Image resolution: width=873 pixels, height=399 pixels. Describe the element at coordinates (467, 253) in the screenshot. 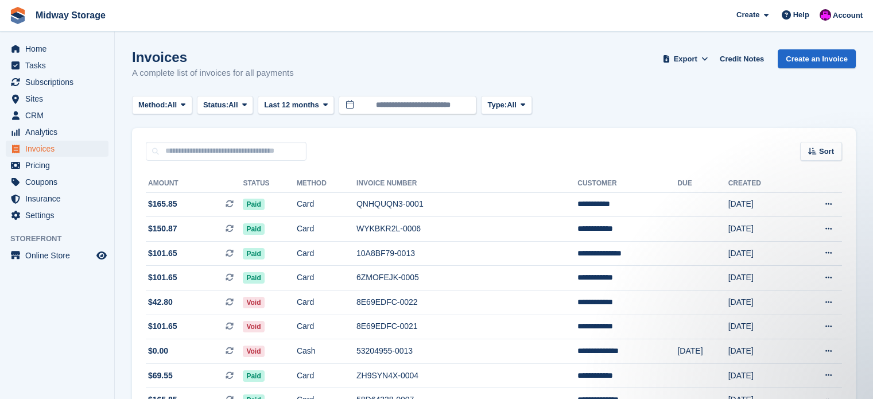

I see `td: 10A8BF79-0013` at that location.